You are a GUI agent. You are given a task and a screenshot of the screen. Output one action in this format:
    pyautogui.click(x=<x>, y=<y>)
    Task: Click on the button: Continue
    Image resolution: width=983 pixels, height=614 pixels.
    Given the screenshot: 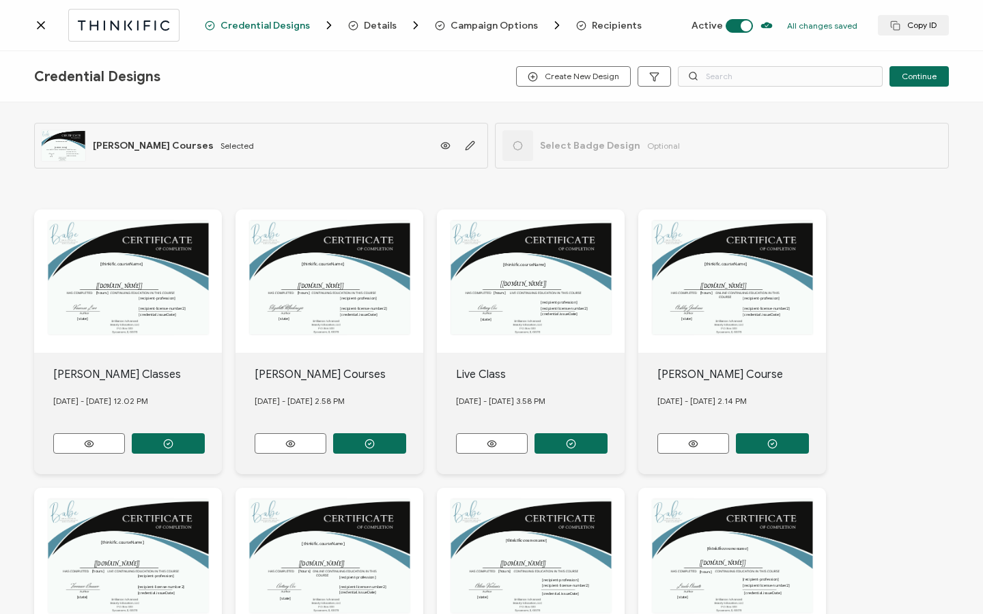 What is the action you would take?
    pyautogui.click(x=919, y=76)
    